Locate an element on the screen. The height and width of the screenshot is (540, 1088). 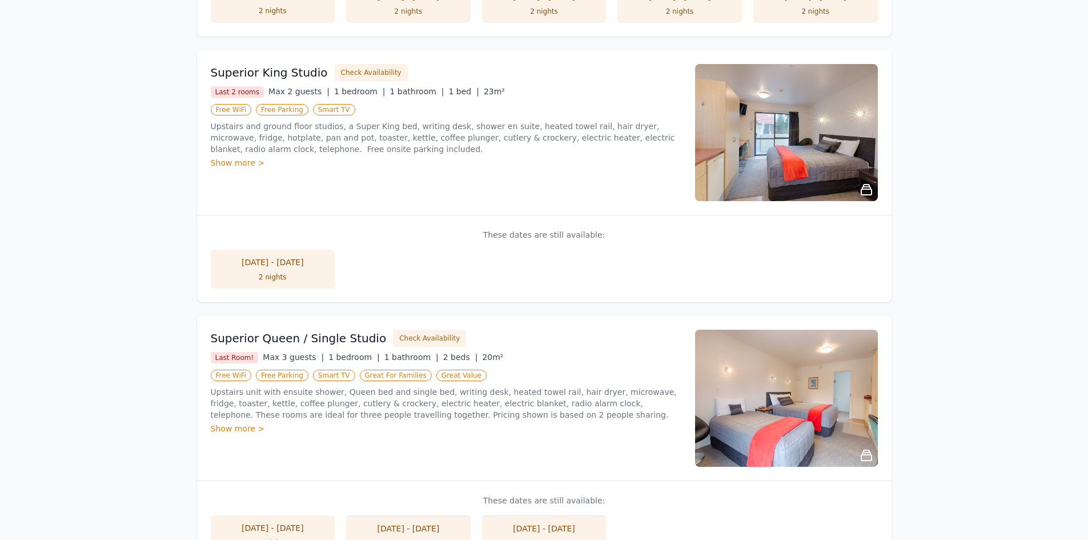
span: 2 beds | is located at coordinates (460, 357).